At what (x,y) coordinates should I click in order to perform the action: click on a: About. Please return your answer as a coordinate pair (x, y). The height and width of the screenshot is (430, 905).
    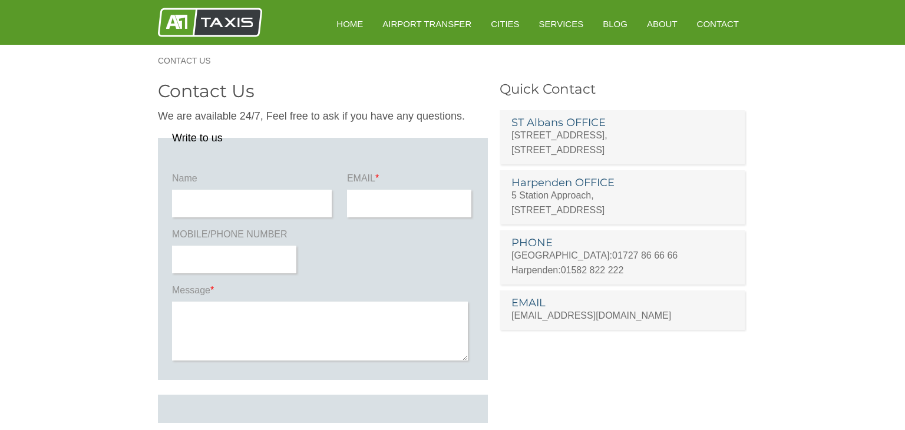
    Looking at the image, I should click on (662, 24).